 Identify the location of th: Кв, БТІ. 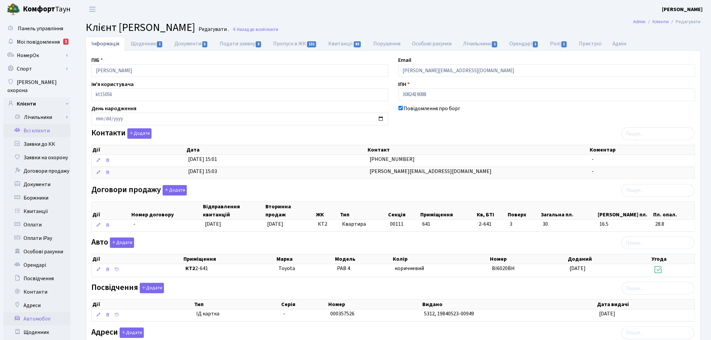
(491, 211).